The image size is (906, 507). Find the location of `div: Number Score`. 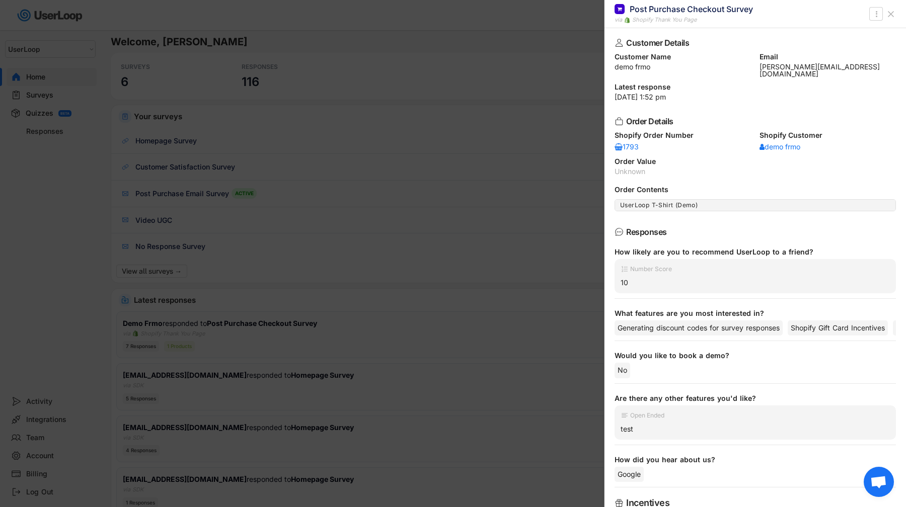

div: Number Score is located at coordinates (651, 269).